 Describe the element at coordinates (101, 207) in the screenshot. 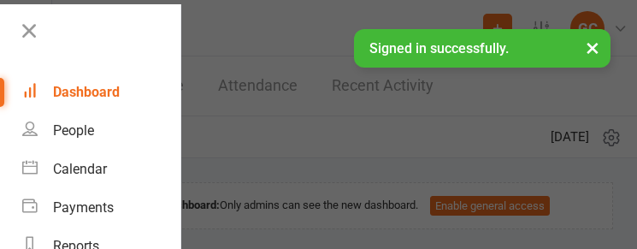

I see `a: Payments` at that location.